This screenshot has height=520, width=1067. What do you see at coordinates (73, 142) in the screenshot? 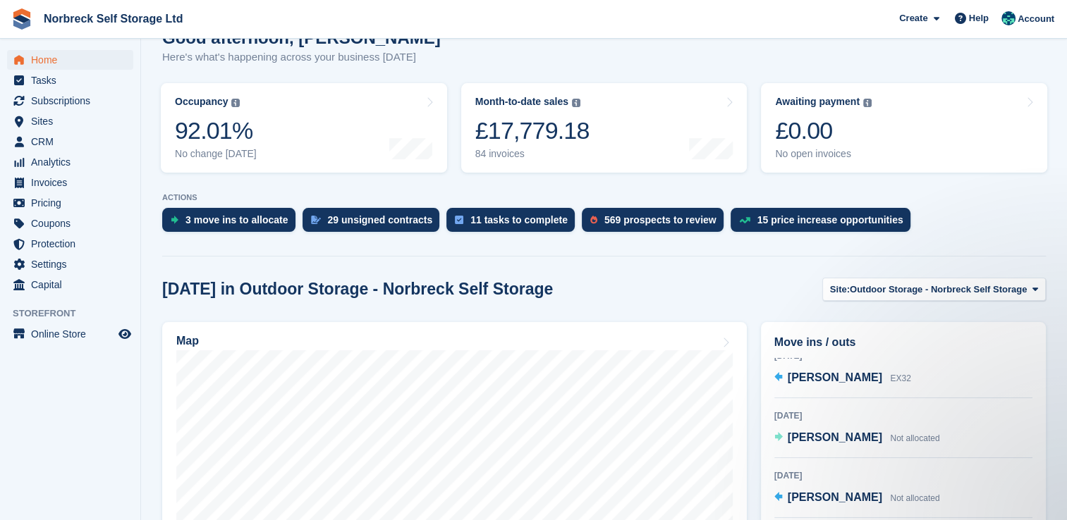
I see `span: CRM` at bounding box center [73, 142].